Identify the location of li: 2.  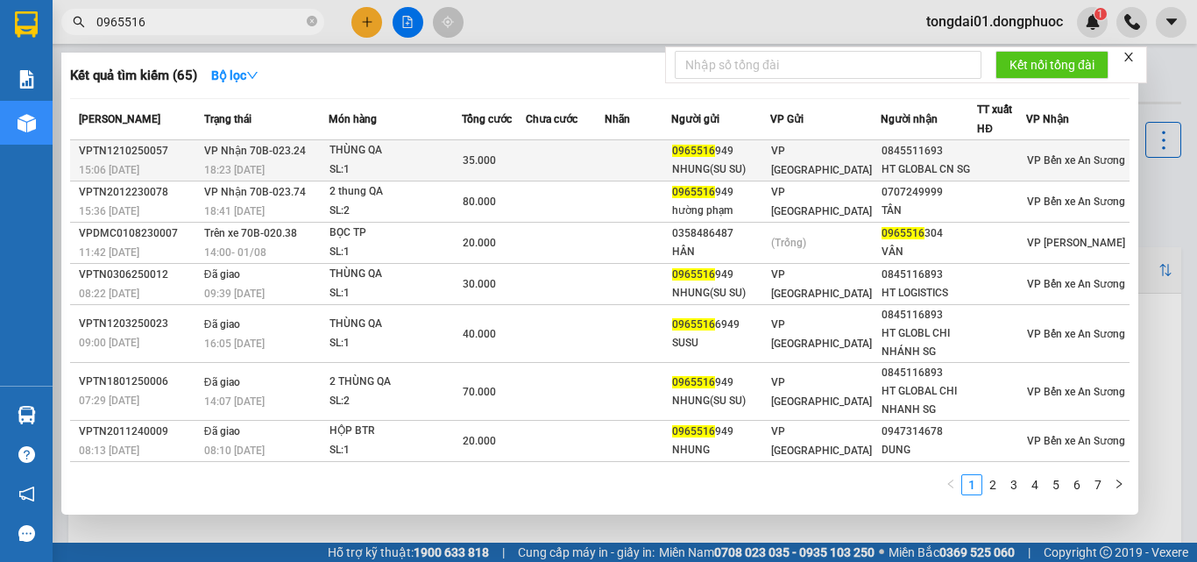
(993, 485).